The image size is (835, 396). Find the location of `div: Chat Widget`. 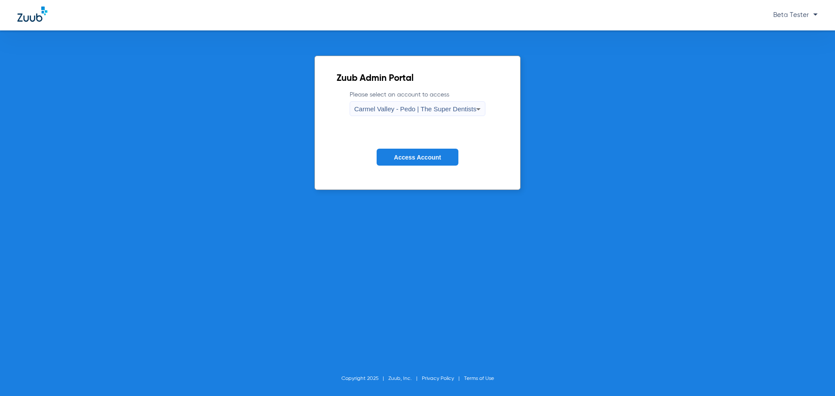

div: Chat Widget is located at coordinates (813, 375).